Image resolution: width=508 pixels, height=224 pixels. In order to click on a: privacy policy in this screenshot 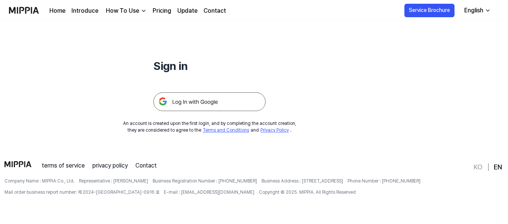, I will do `click(110, 166)`.